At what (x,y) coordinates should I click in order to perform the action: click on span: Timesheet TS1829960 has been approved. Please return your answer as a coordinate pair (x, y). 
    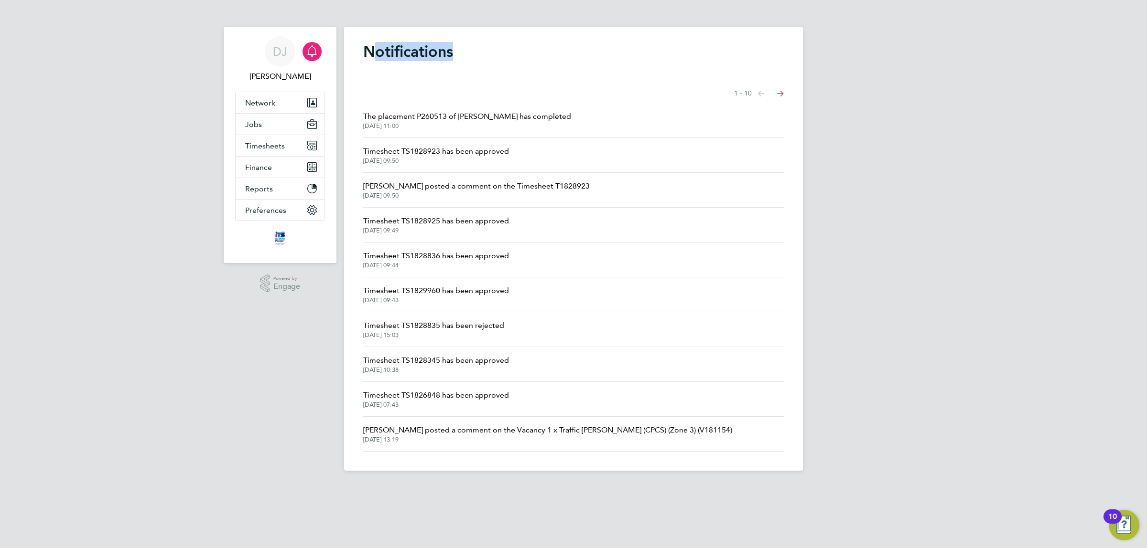
    Looking at the image, I should click on (436, 291).